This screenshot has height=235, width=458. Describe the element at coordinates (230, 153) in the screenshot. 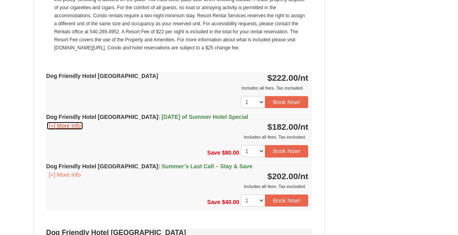

I see `span: $80.00` at that location.